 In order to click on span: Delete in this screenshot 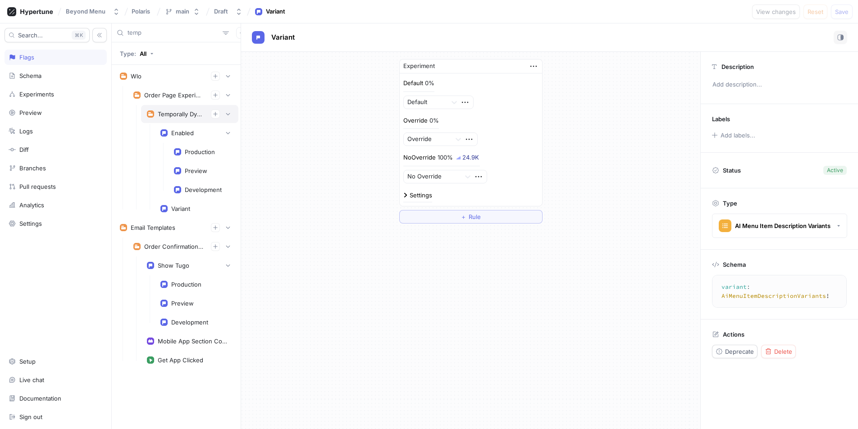, I will do `click(783, 351)`.